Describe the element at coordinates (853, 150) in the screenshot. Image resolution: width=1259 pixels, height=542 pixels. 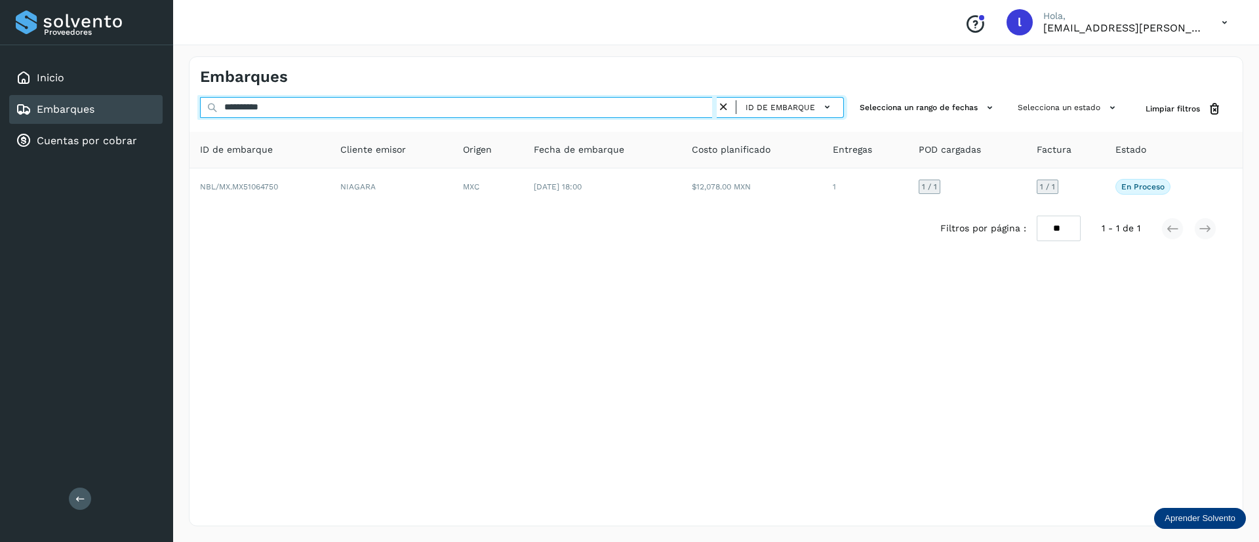
I see `span: Entregas` at that location.